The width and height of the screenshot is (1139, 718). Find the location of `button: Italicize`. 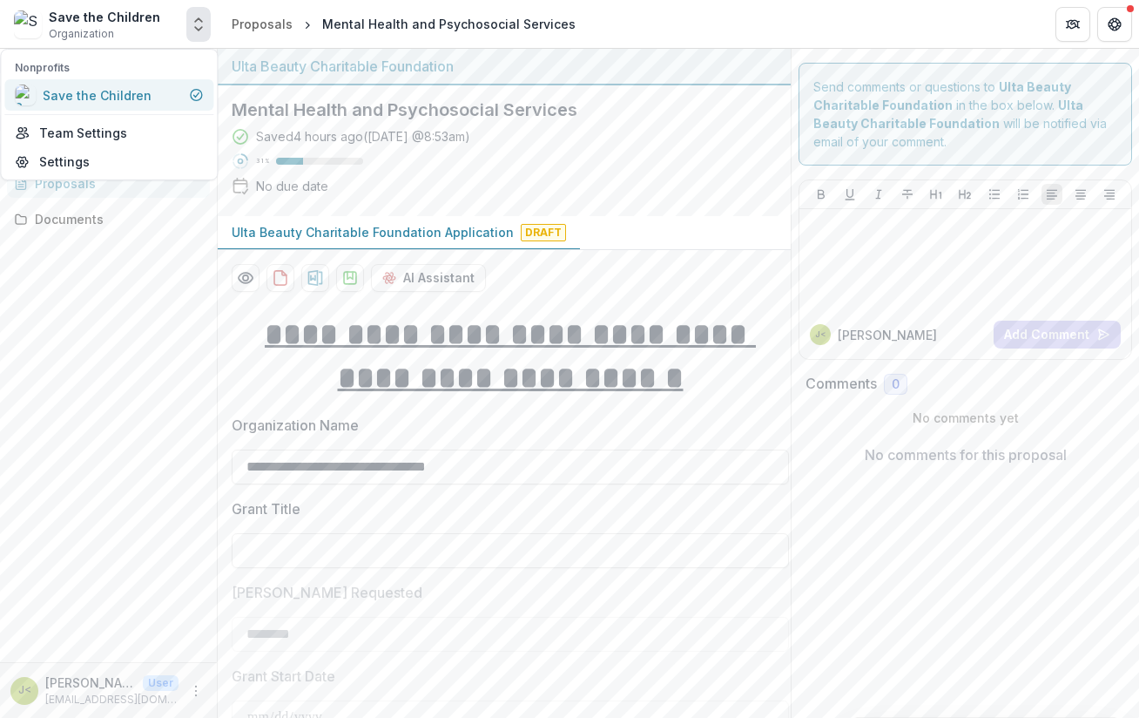

button: Italicize is located at coordinates (879, 194).